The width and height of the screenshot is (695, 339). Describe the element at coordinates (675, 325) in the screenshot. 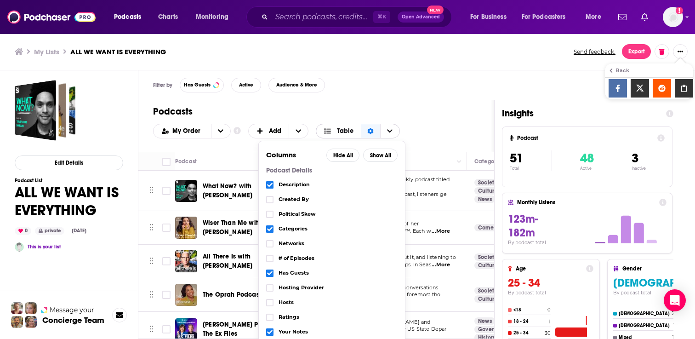

I see `h4: 13` at that location.